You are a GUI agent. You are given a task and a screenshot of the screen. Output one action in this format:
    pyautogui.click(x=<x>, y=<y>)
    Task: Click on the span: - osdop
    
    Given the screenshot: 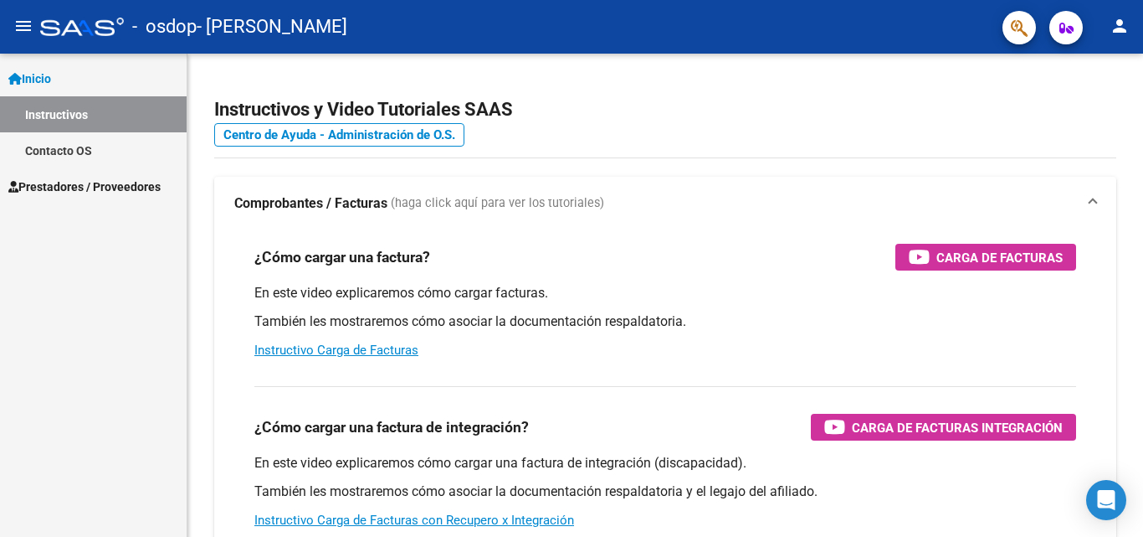 What is the action you would take?
    pyautogui.click(x=164, y=27)
    